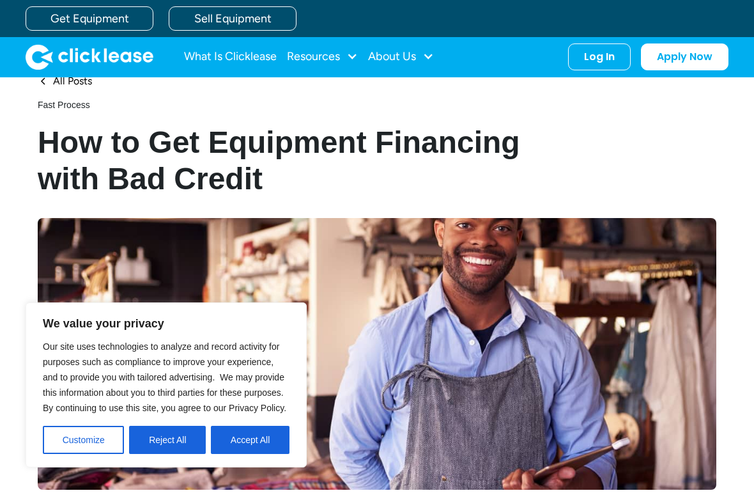 This screenshot has width=754, height=493. I want to click on span: Our site uses technologies to analyze and record activity for purposes such as compliance to impr..., so click(164, 377).